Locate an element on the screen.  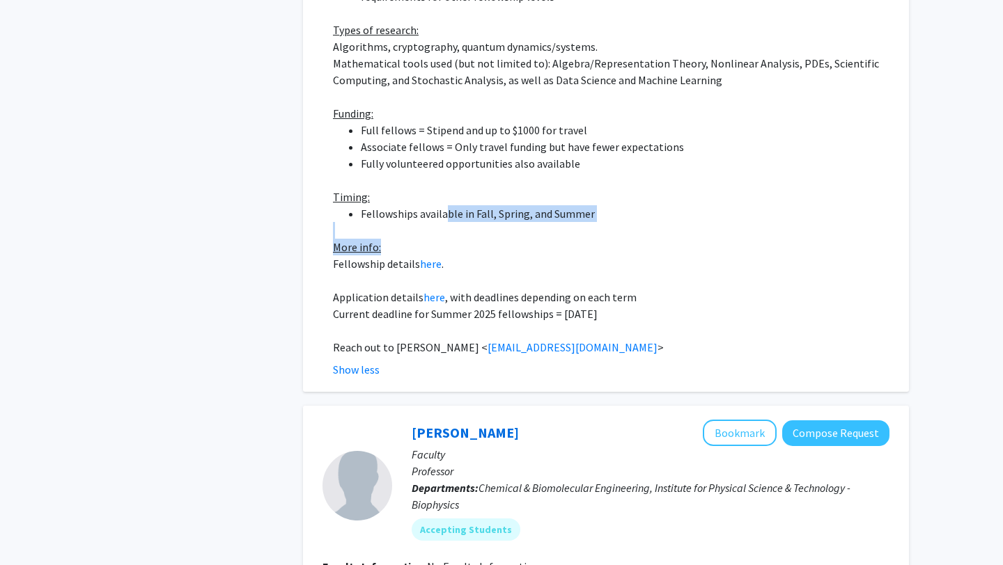
p: Algorithms, cryptography, quantum dynamics/systems. is located at coordinates (611, 47).